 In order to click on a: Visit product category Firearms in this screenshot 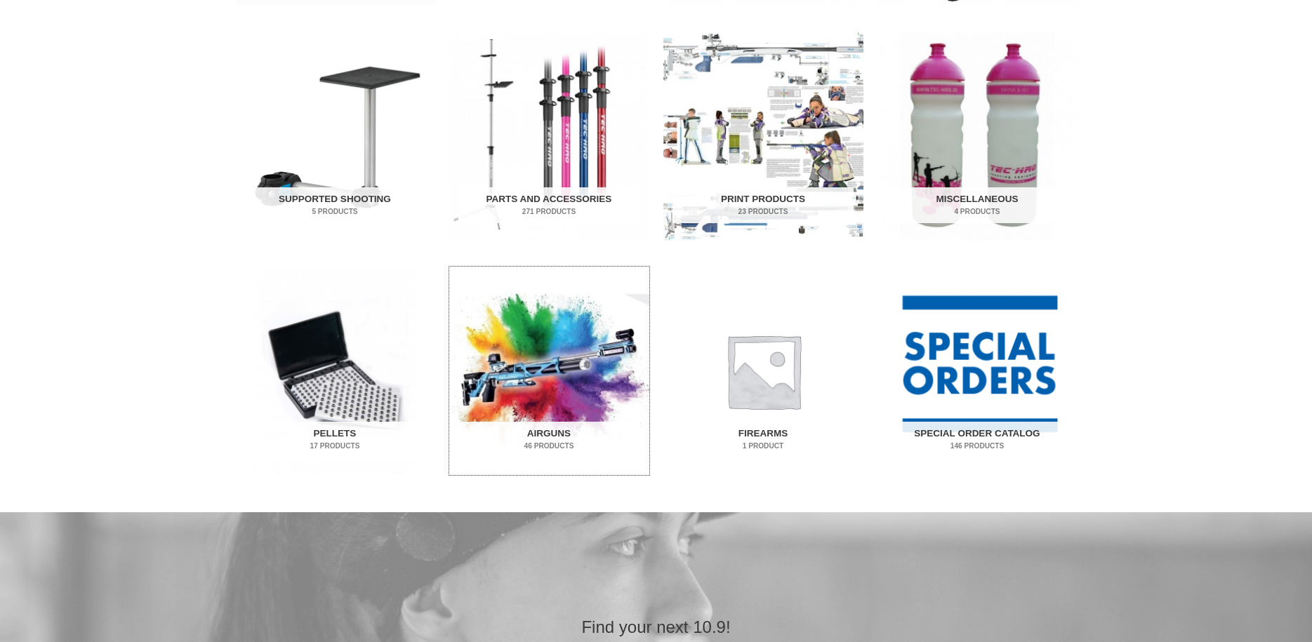, I will do `click(763, 371)`.